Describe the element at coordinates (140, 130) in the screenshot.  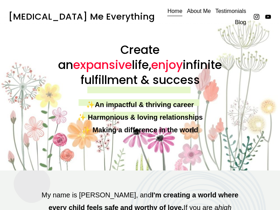
I see `strong: ✨ Making a difference in the world` at that location.